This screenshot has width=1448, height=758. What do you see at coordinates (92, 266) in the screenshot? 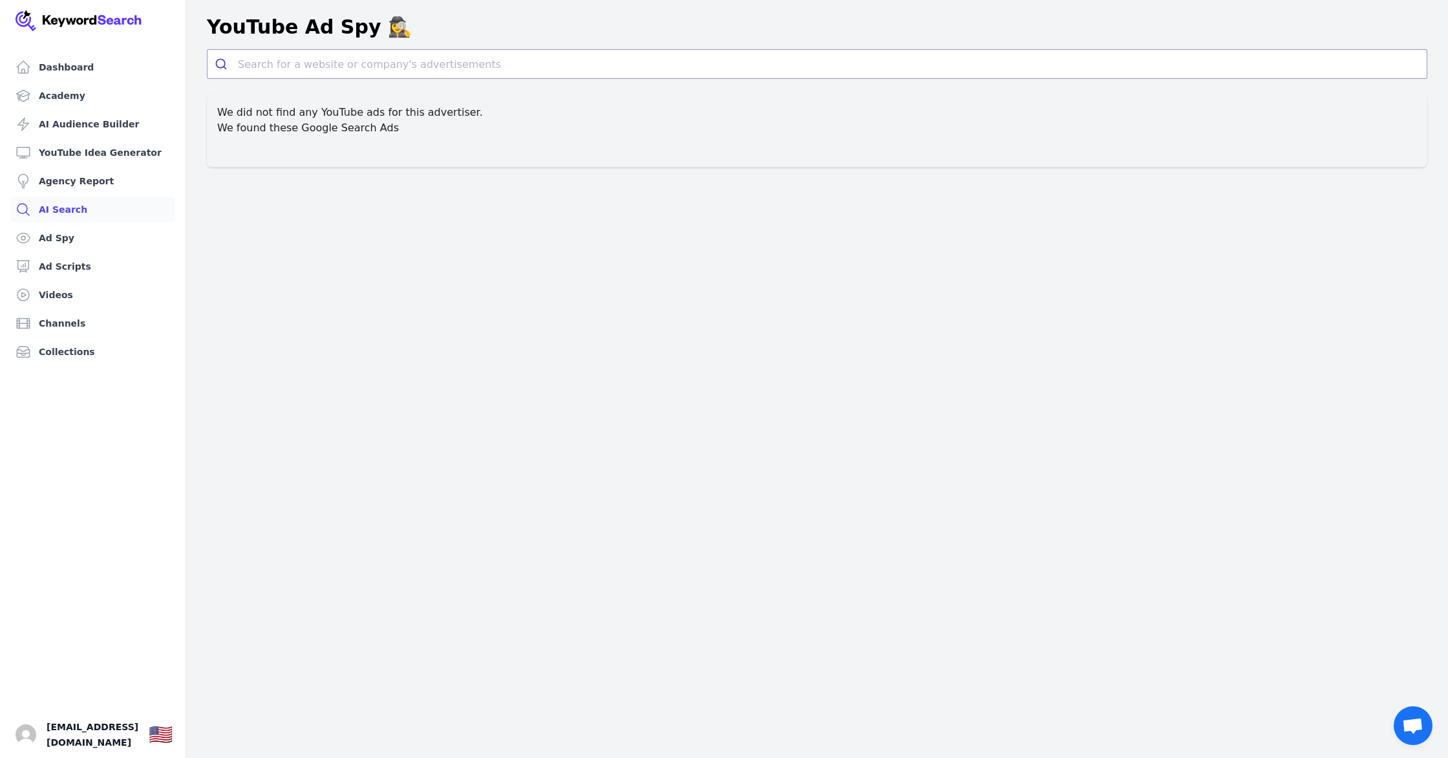
I see `a: Ad Scripts` at bounding box center [92, 266].